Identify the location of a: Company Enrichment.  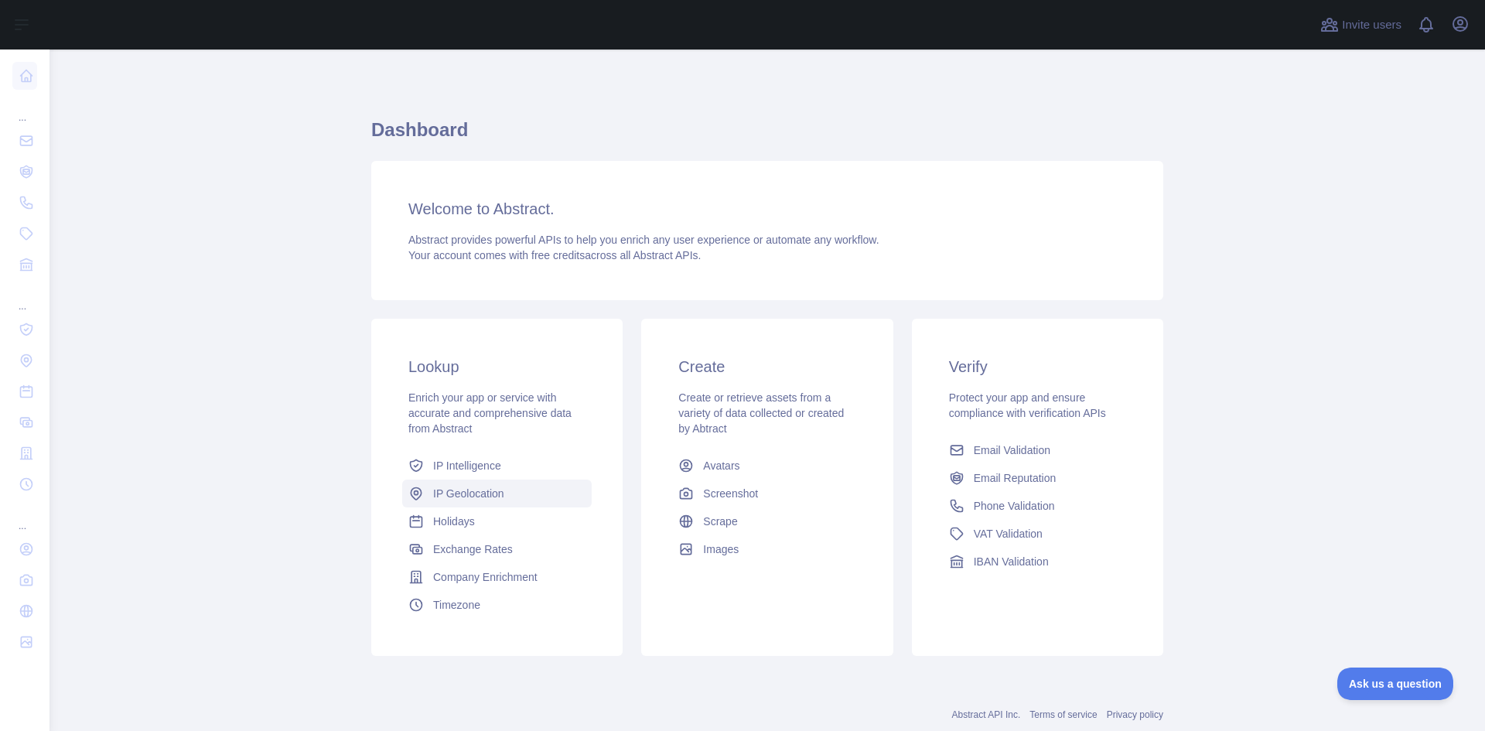
(497, 577).